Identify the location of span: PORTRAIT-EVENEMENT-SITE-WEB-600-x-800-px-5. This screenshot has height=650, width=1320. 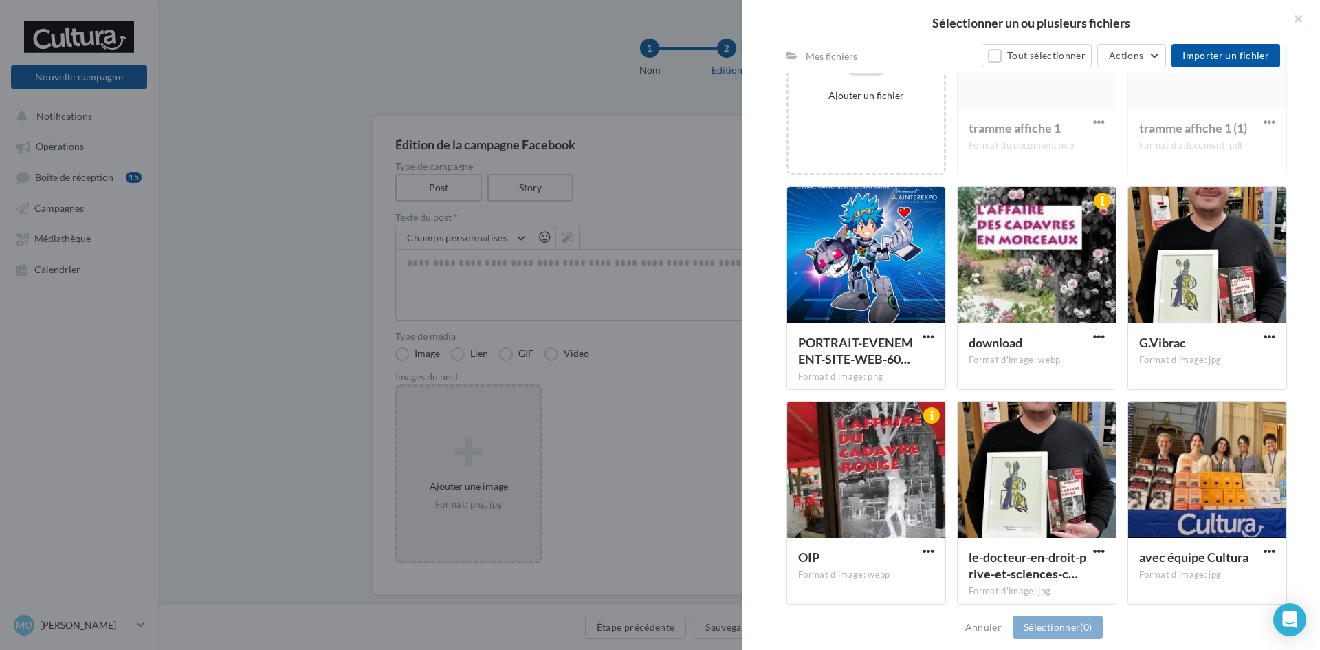
(855, 351).